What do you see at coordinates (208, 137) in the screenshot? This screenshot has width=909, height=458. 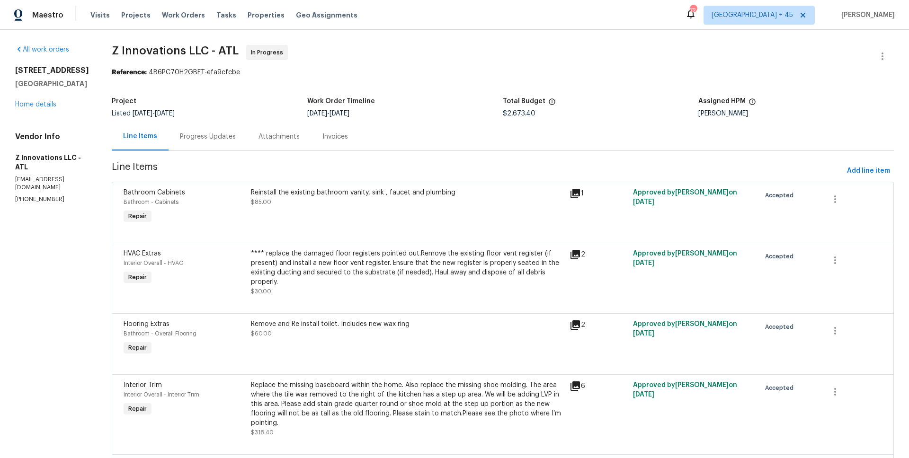 I see `div: Progress Updates` at bounding box center [208, 137].